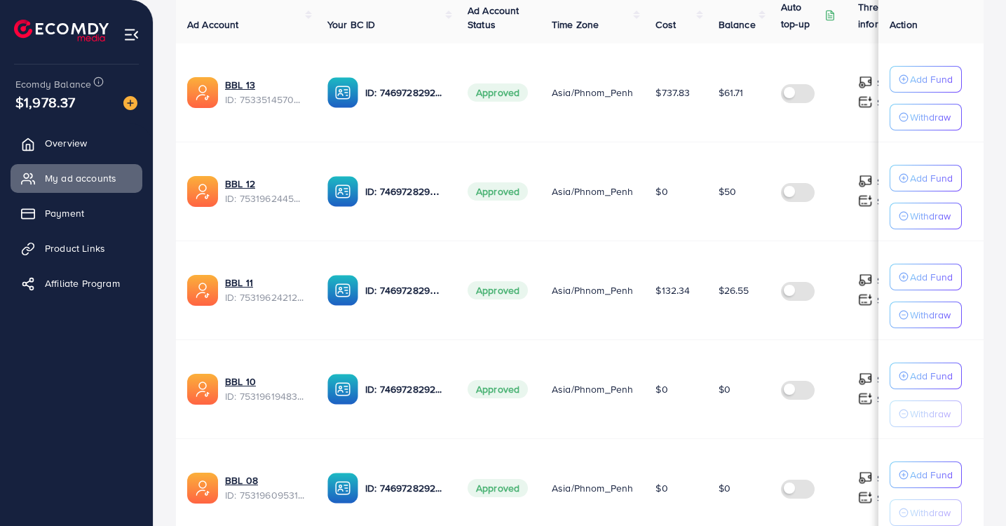 The height and width of the screenshot is (526, 1006). I want to click on a: Payment, so click(76, 213).